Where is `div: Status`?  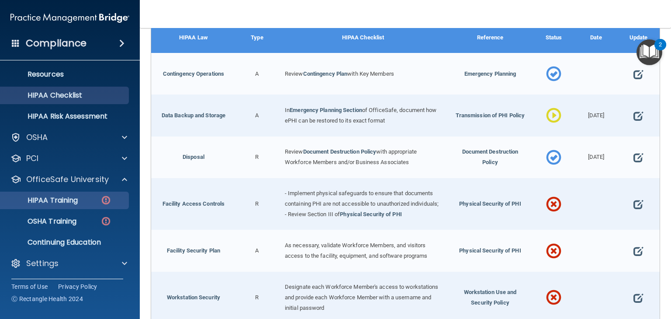 div: Status is located at coordinates (554, 37).